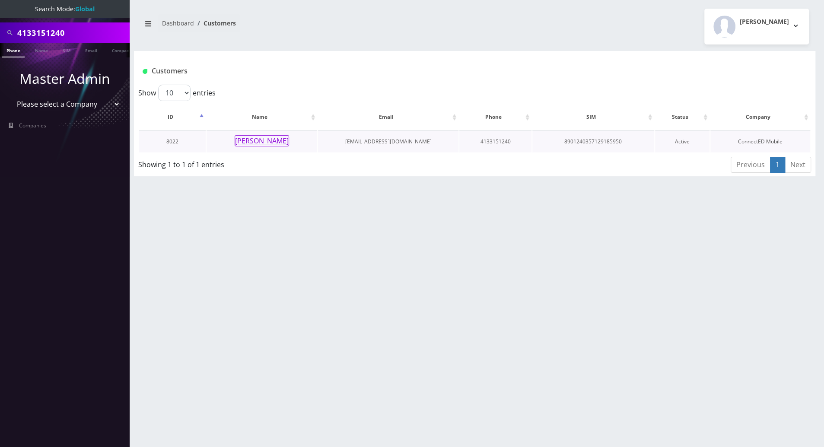 Image resolution: width=824 pixels, height=447 pixels. Describe the element at coordinates (215, 23) in the screenshot. I see `li: Customers` at that location.